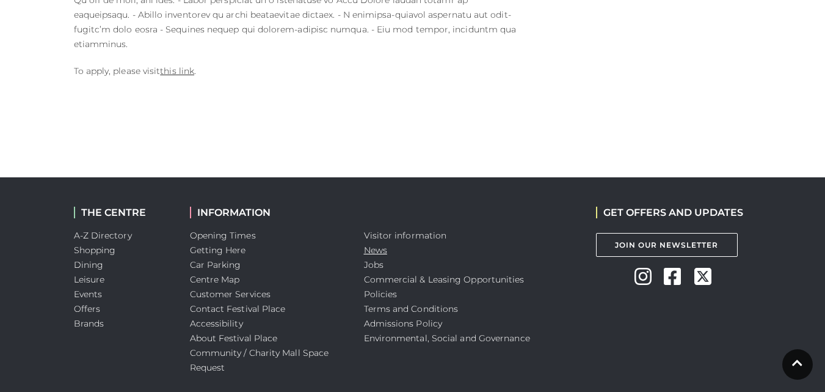  I want to click on a: Offers, so click(87, 309).